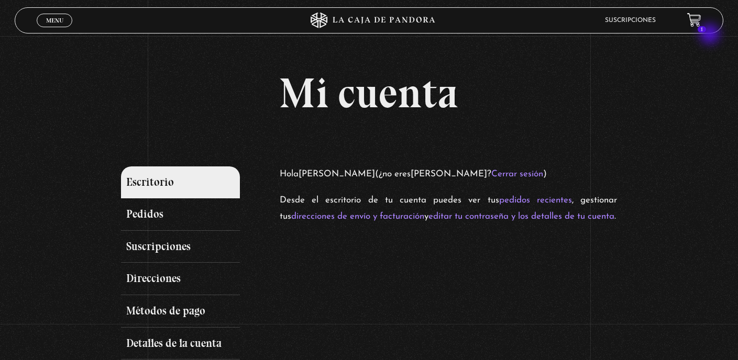 This screenshot has height=360, width=738. What do you see at coordinates (369, 93) in the screenshot?
I see `h1: Mi cuenta` at bounding box center [369, 93].